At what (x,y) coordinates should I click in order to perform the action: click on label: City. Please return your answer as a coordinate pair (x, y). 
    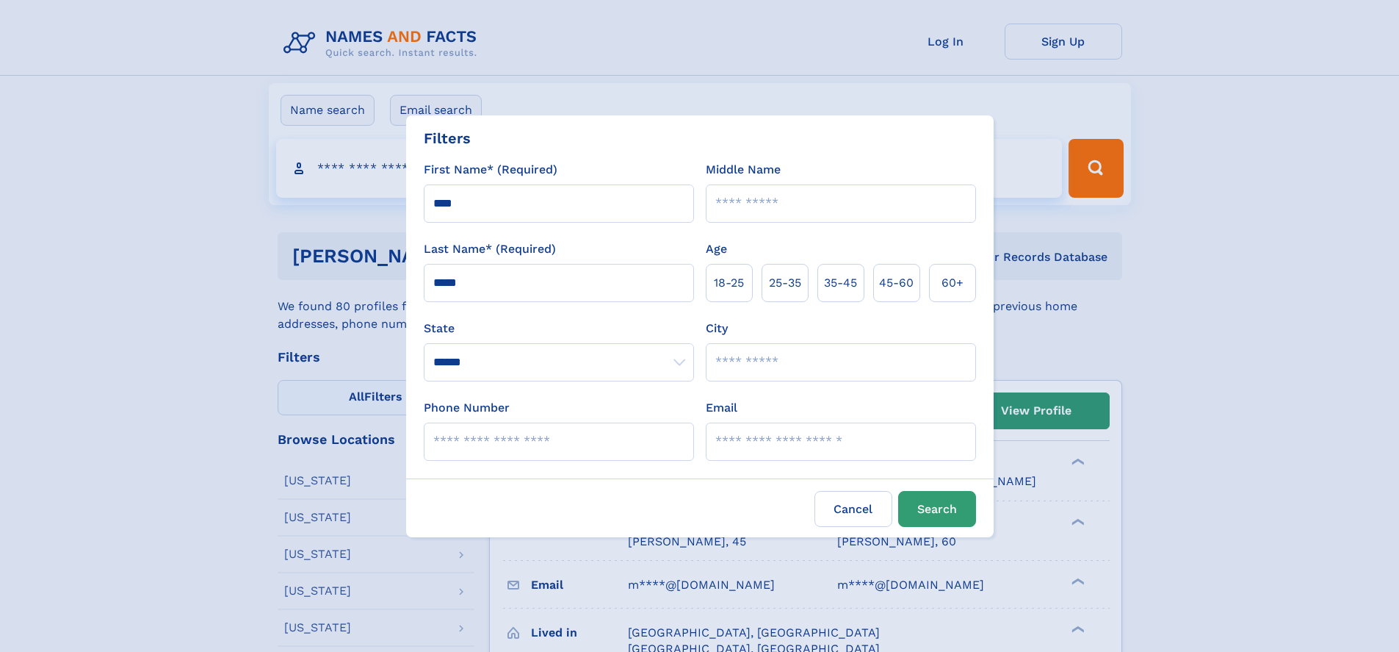
    Looking at the image, I should click on (717, 328).